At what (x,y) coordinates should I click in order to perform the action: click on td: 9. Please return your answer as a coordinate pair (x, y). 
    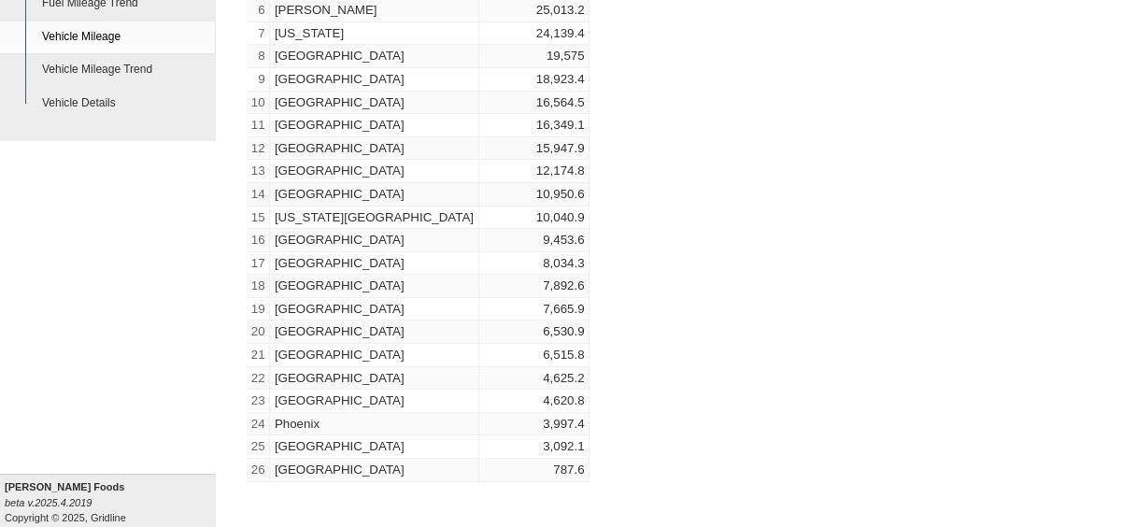
    Looking at the image, I should click on (258, 79).